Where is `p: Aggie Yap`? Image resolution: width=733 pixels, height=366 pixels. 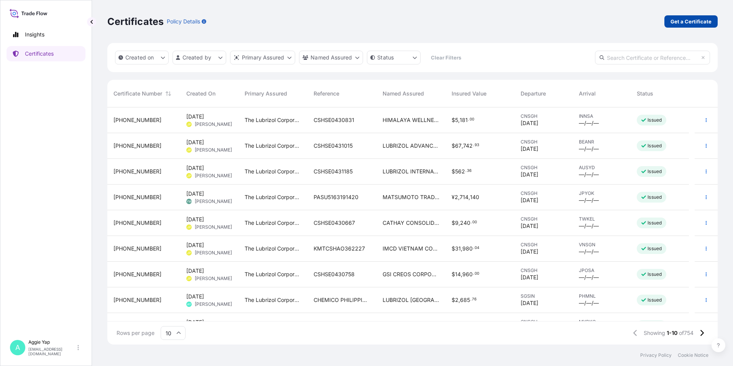 p: Aggie Yap is located at coordinates (52, 342).